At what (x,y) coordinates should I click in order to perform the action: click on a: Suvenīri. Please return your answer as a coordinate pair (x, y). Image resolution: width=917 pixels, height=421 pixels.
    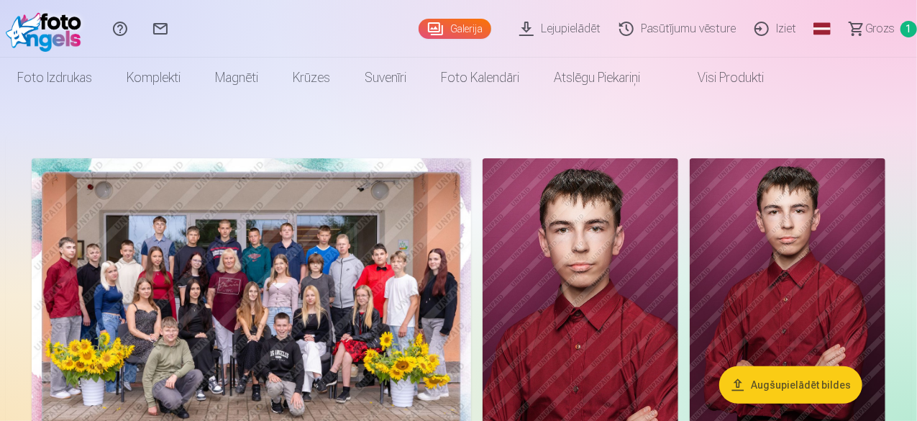
    Looking at the image, I should click on (386, 78).